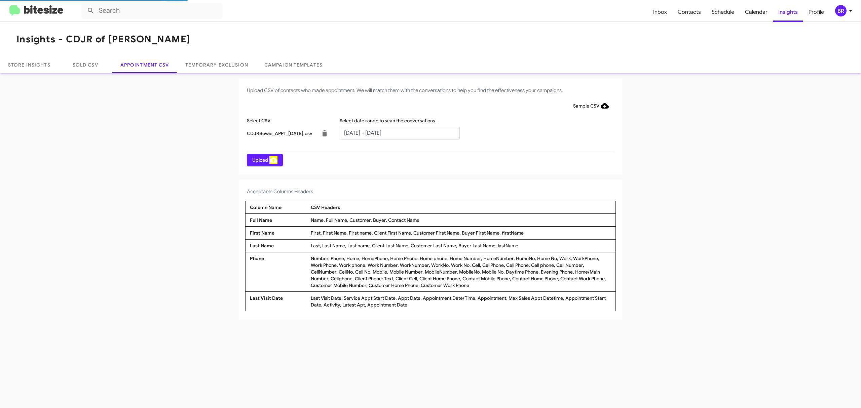  Describe the element at coordinates (85, 65) in the screenshot. I see `a: Sold CSV` at that location.